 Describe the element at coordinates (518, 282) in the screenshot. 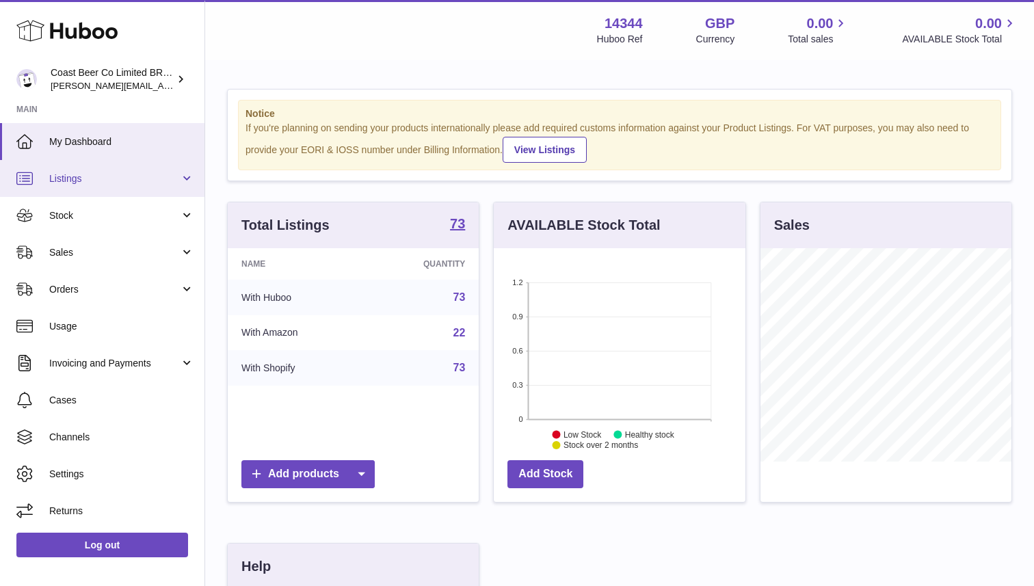

I see `text: 1.2` at that location.